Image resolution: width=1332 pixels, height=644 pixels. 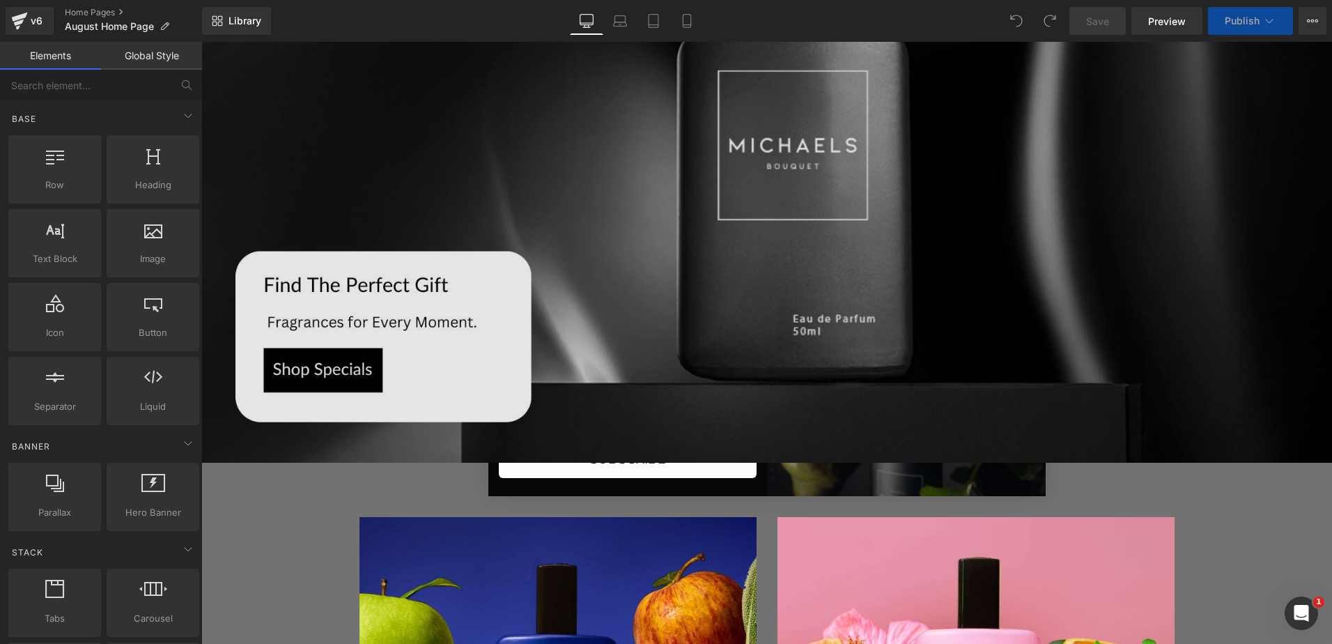 I want to click on span: Button, so click(x=153, y=332).